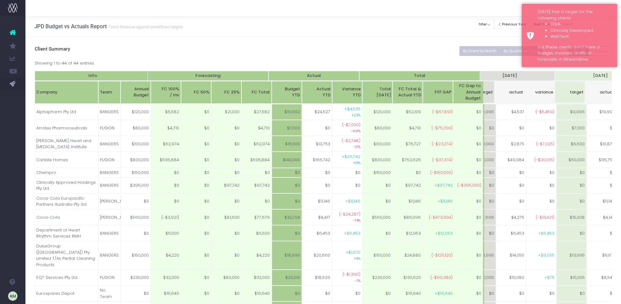 The width and height of the screenshot is (621, 304). What do you see at coordinates (135, 92) in the screenshot?
I see `th: Annual Budget: activate to sort column ascending` at bounding box center [135, 92].